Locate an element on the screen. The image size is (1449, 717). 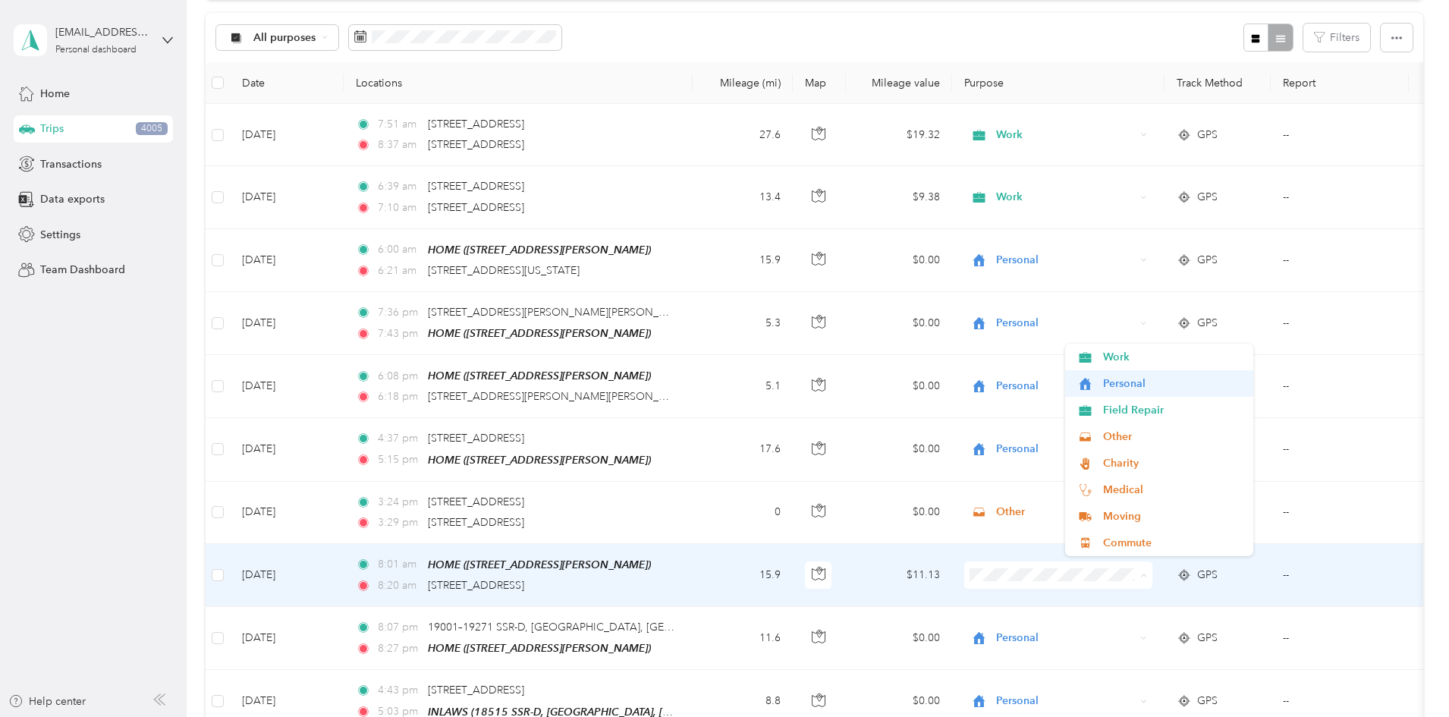
button: Help center is located at coordinates (47, 701).